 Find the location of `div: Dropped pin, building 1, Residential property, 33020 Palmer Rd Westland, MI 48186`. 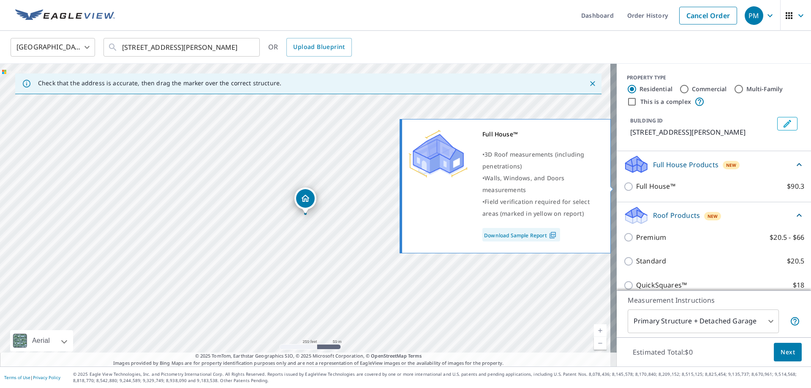

div: Dropped pin, building 1, Residential property, 33020 Palmer Rd Westland, MI 48186 is located at coordinates (305, 201).